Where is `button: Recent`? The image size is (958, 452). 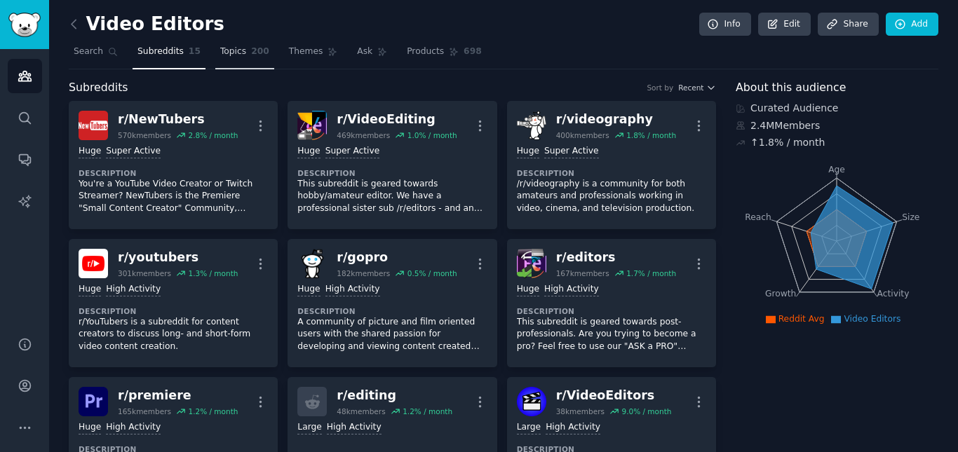 button: Recent is located at coordinates (697, 88).